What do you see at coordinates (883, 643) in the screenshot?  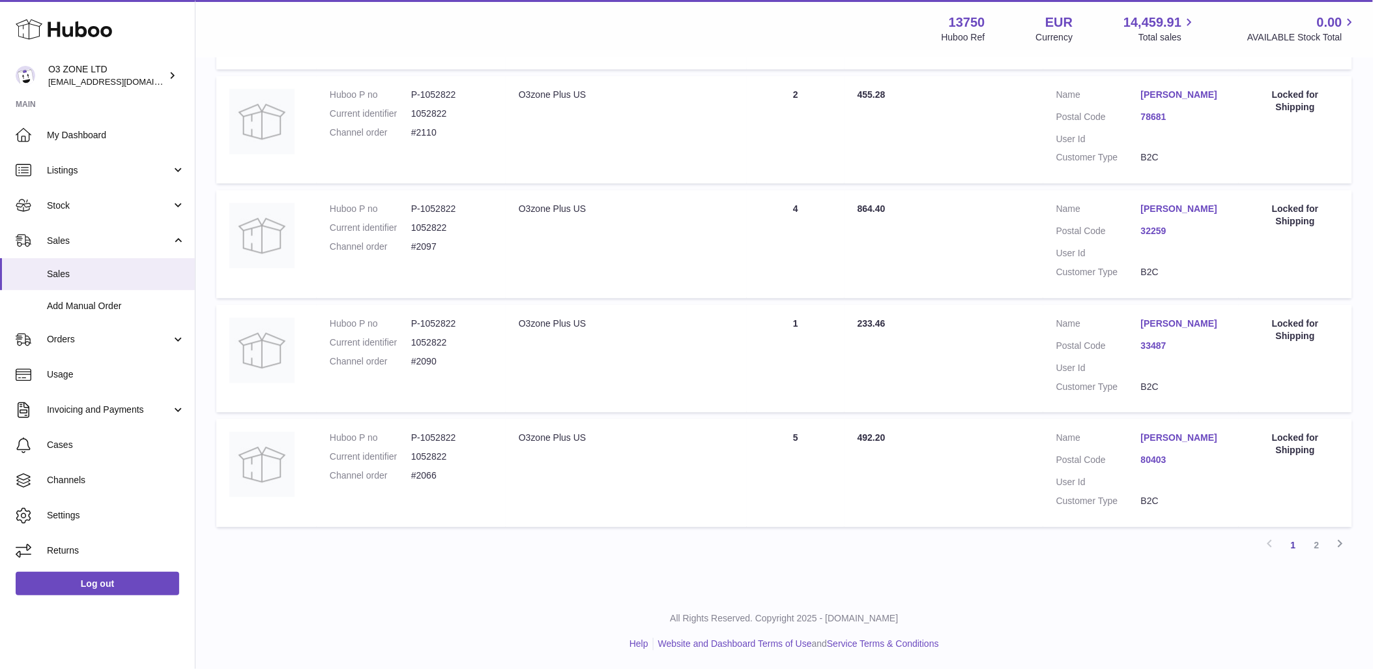 I see `a: Service Terms & Conditions` at bounding box center [883, 643].